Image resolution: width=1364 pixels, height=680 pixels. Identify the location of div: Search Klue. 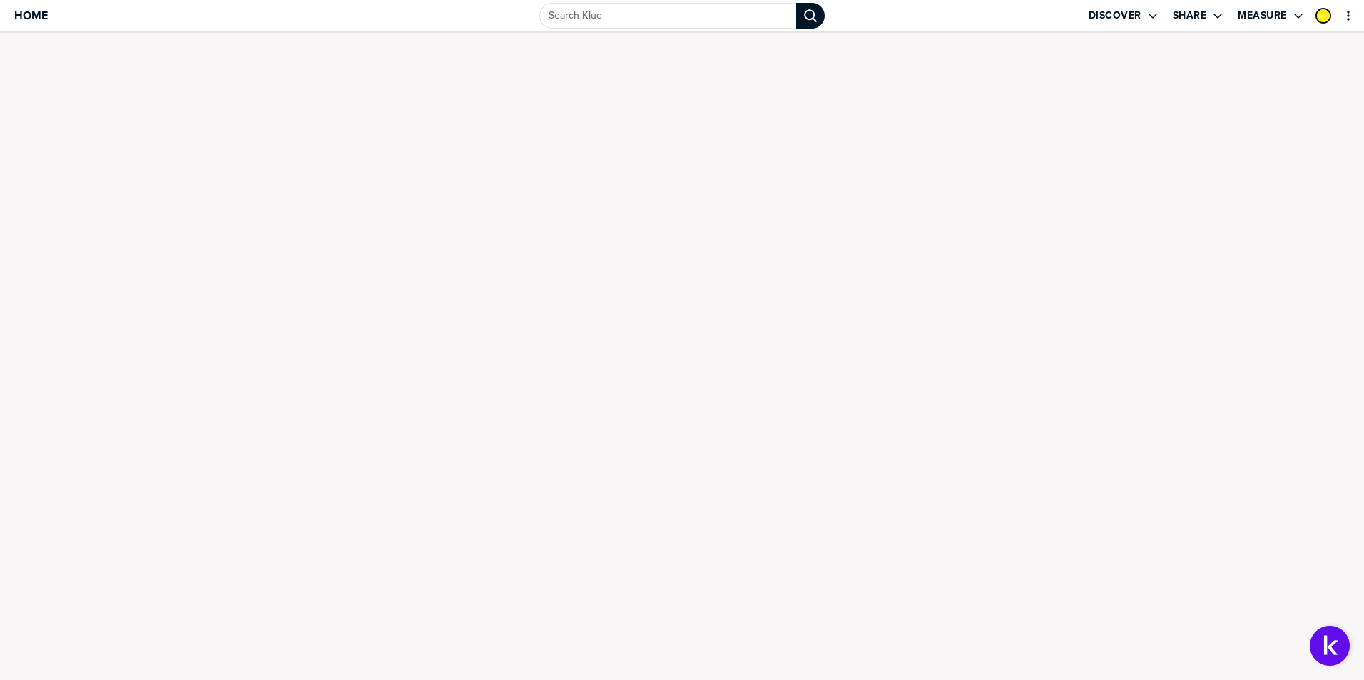
(810, 16).